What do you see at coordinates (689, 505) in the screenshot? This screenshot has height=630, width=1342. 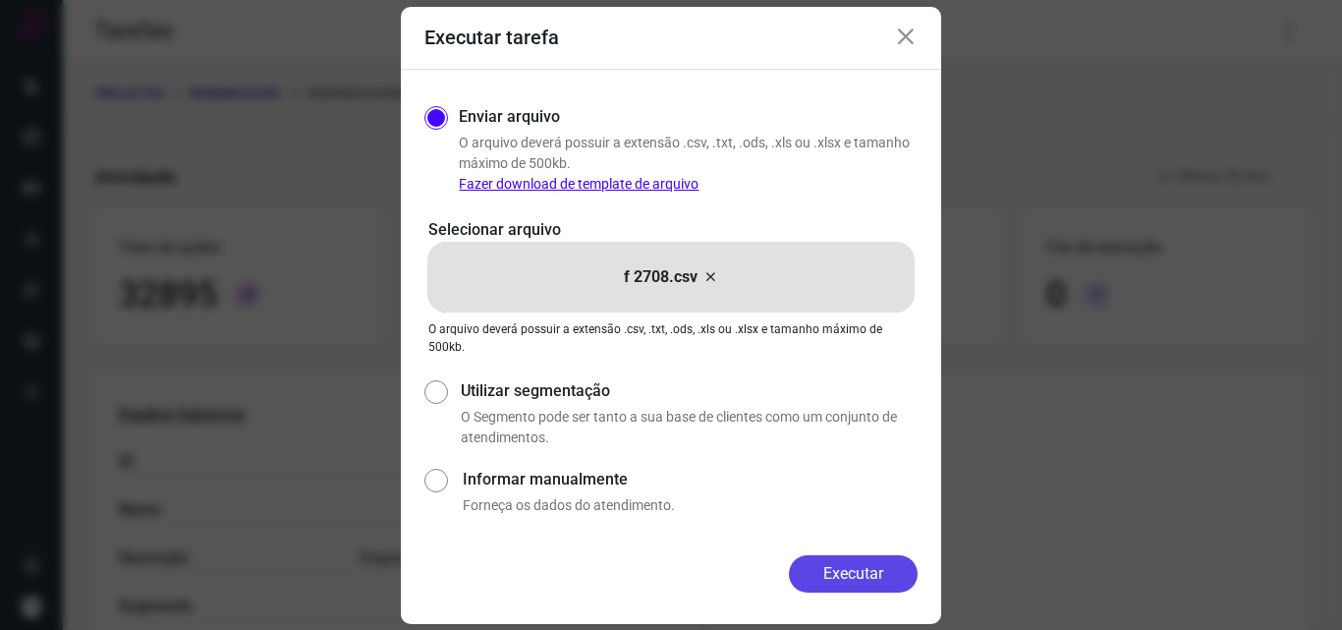 I see `p: Forneça os dados do atendimento.` at bounding box center [689, 505].